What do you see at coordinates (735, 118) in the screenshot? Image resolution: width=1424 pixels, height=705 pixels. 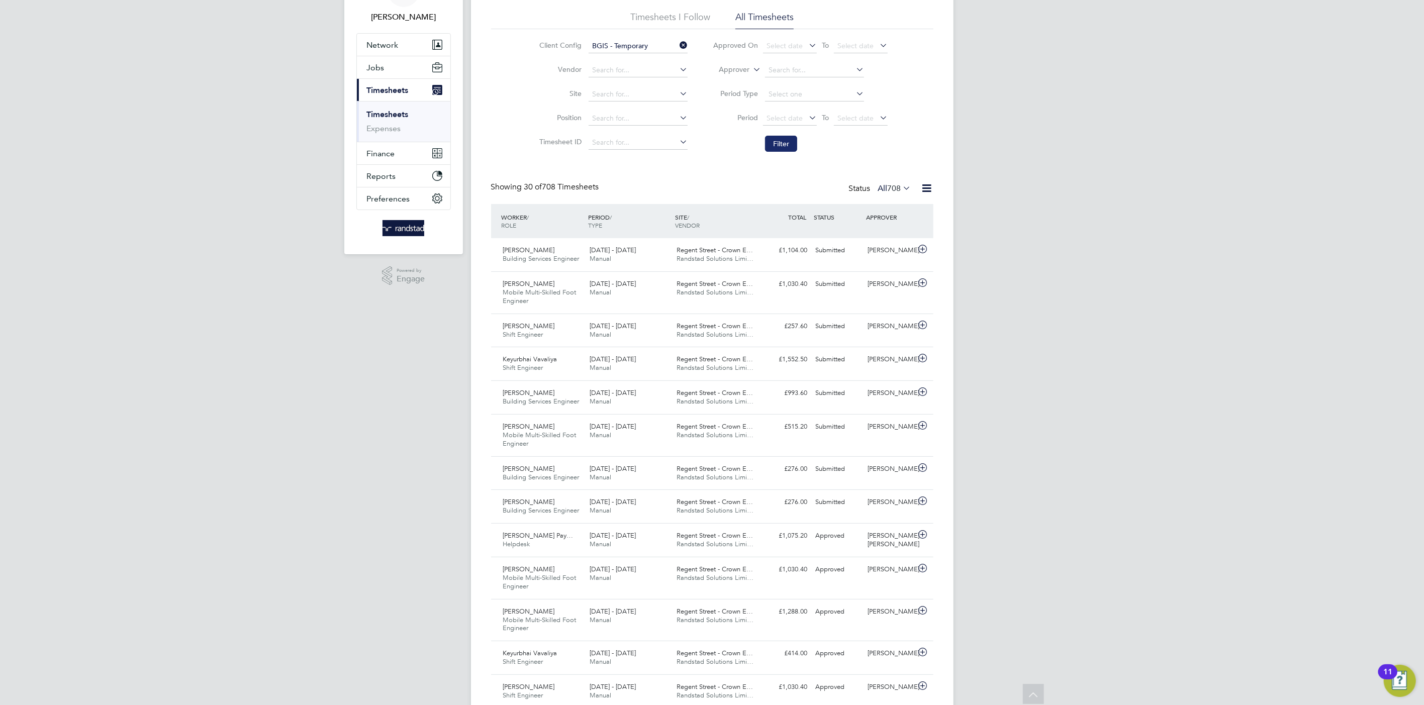 I see `label: Period` at bounding box center [735, 118].